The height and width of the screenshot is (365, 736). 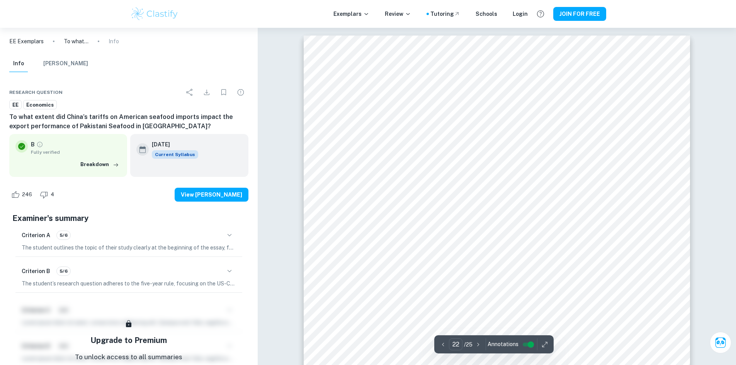 I want to click on a: Economics, so click(x=40, y=105).